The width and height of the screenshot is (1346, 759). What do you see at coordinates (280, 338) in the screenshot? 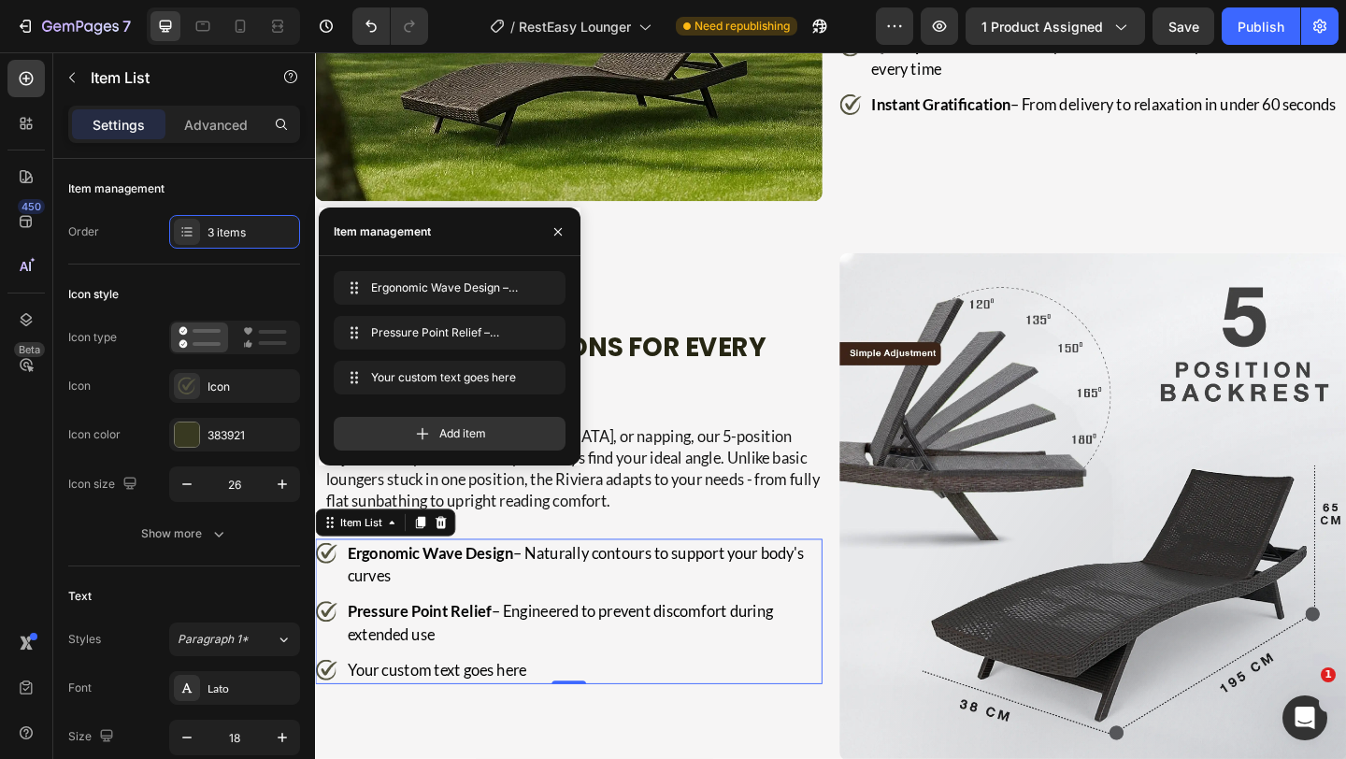
I see `h2: Rich Text Editor. Editing area: main` at bounding box center [280, 338].